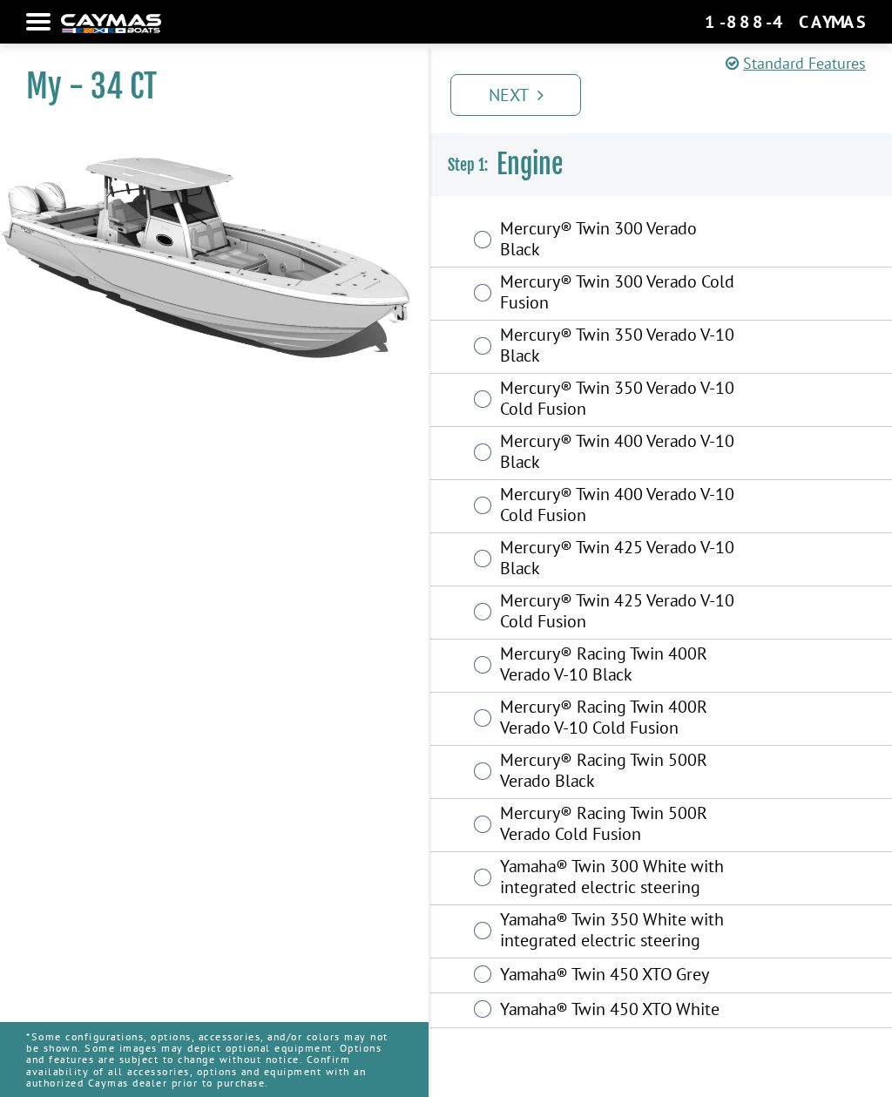 The width and height of the screenshot is (892, 1097). I want to click on a: Standard Features, so click(796, 63).